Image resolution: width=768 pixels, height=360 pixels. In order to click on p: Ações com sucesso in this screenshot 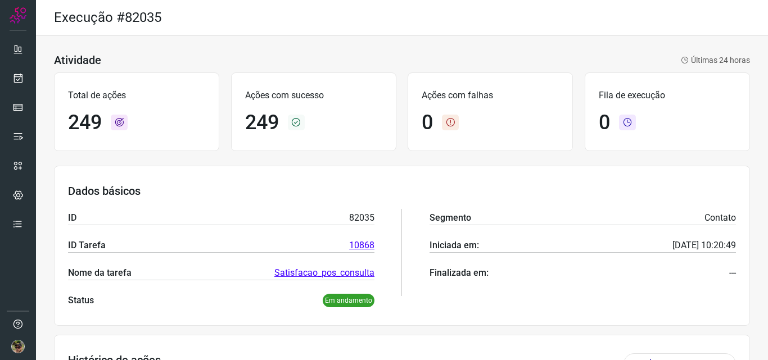, I will do `click(314, 96)`.